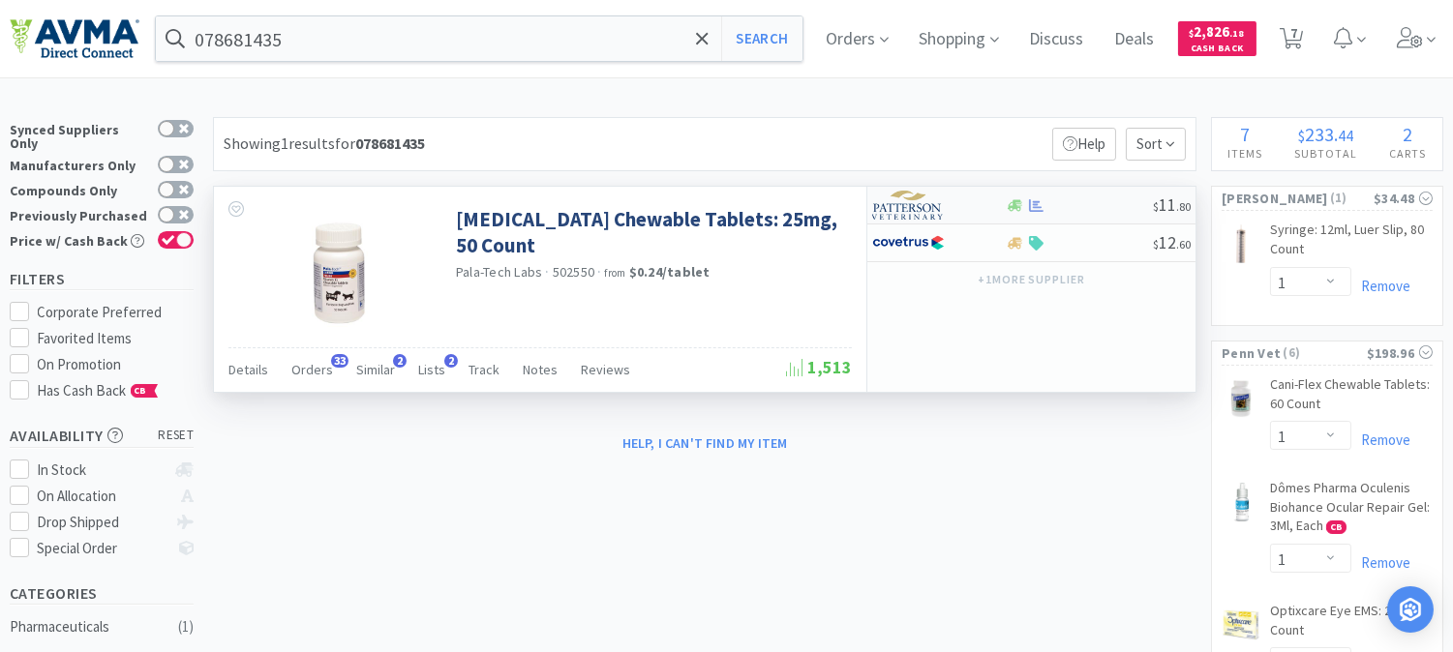 Image resolution: width=1453 pixels, height=652 pixels. I want to click on div: Open Intercom Messenger, so click(1410, 610).